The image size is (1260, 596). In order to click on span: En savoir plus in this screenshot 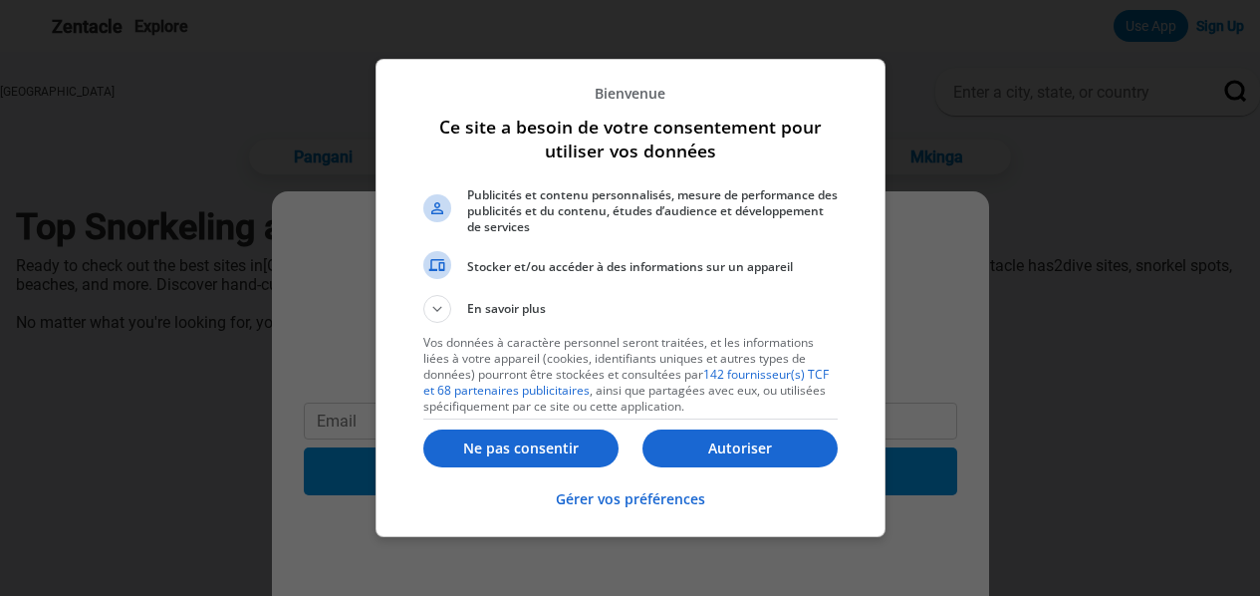, I will do `click(506, 311)`.